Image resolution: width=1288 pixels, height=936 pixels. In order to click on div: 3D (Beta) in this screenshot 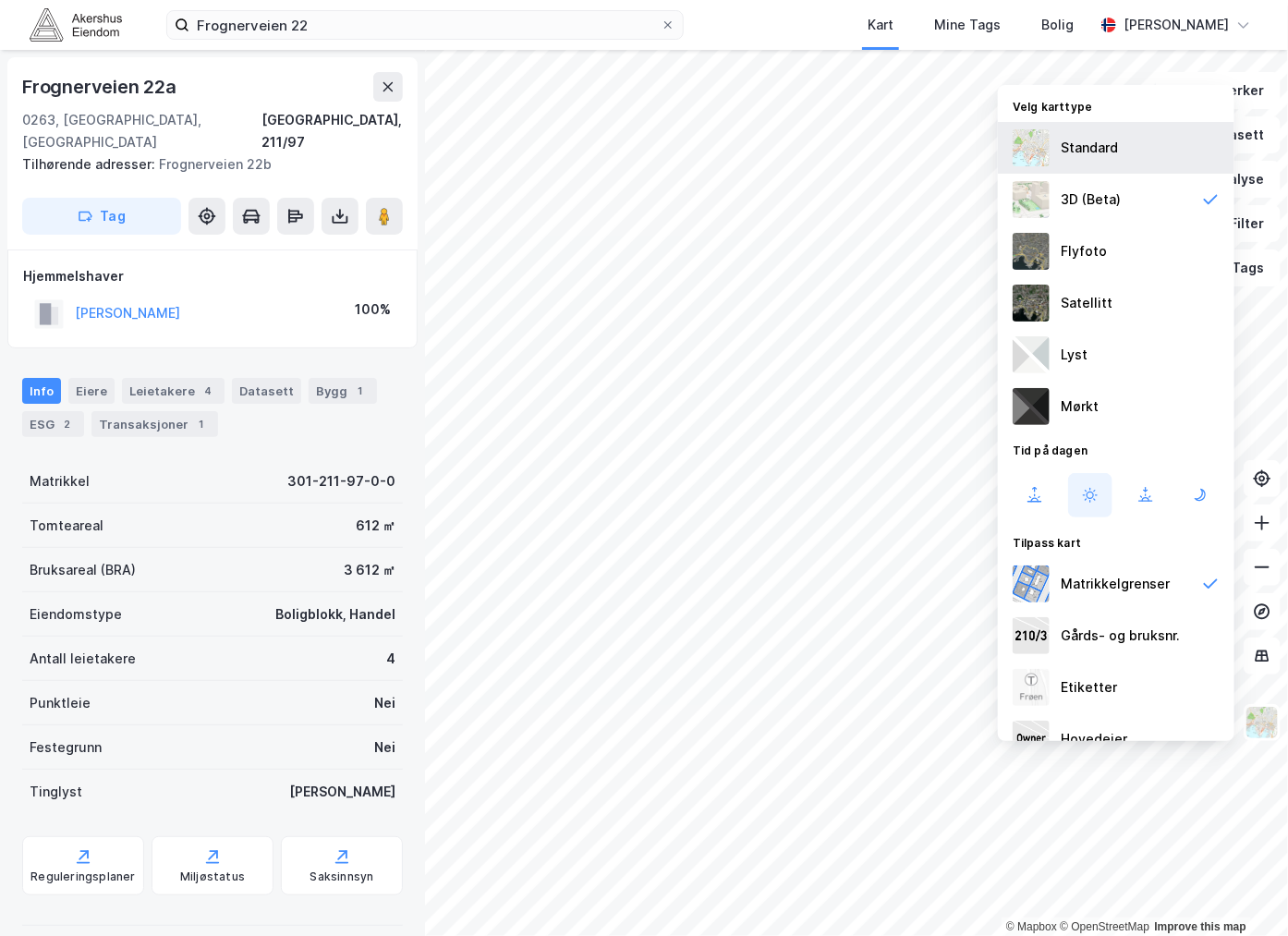, I will do `click(1090, 199)`.